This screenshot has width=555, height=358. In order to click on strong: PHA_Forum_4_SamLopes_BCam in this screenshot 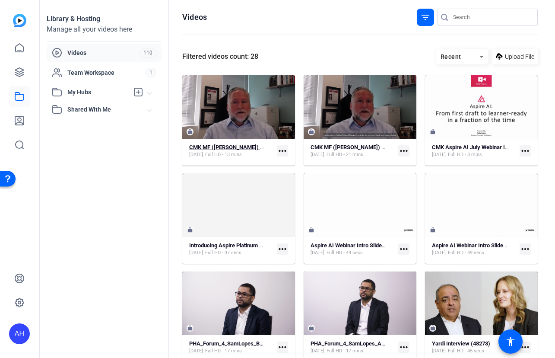, I will do `click(230, 343)`.